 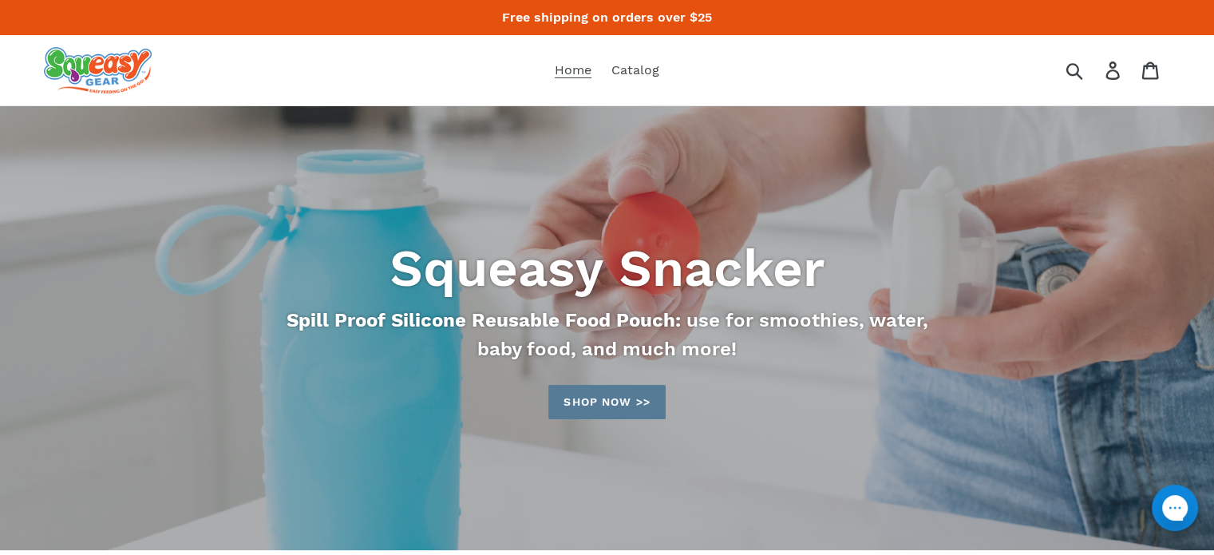 I want to click on h2: Squeasy Snacker, so click(x=607, y=268).